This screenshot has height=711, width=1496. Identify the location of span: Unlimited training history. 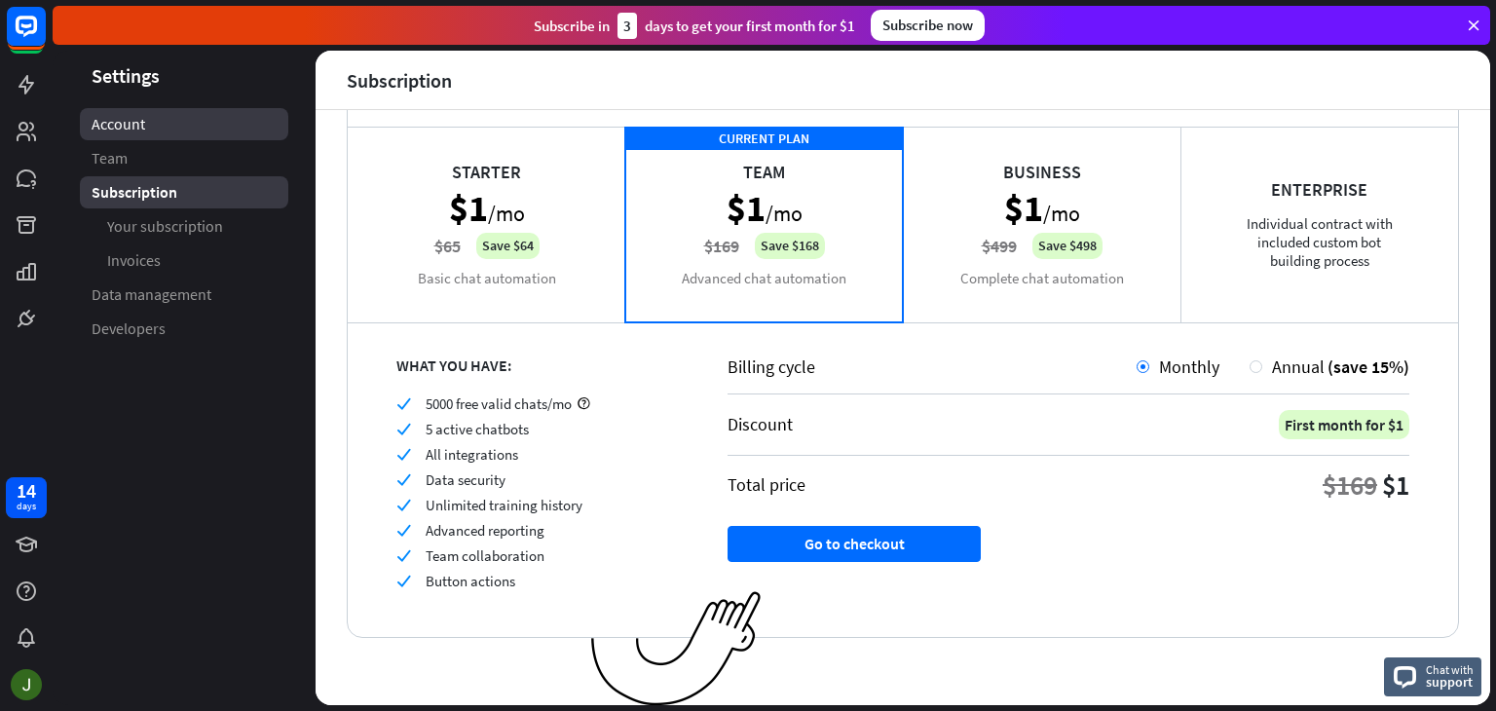
(504, 505).